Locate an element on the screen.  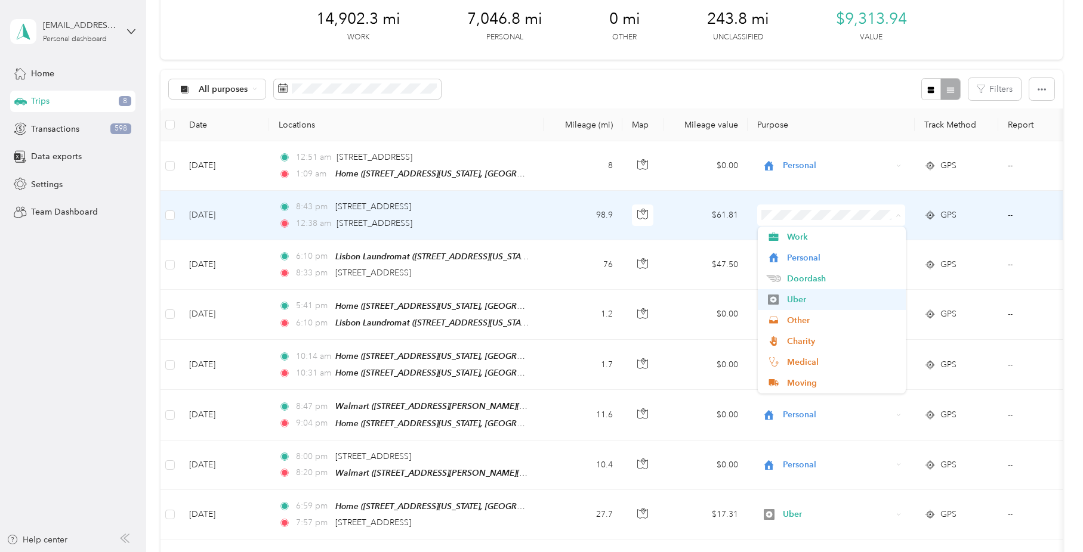
span: Settings is located at coordinates (47, 184).